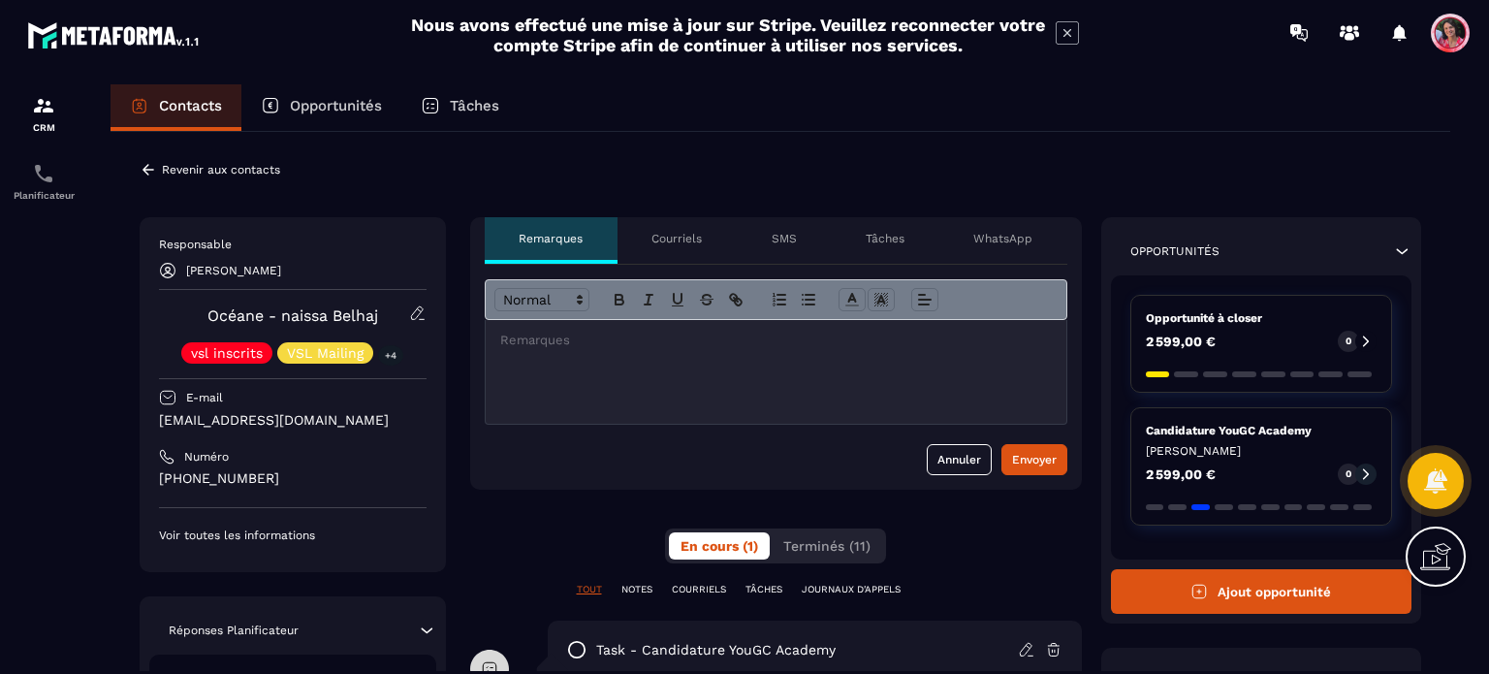 The height and width of the screenshot is (674, 1489). What do you see at coordinates (325, 353) in the screenshot?
I see `p: VSL Mailing` at bounding box center [325, 353].